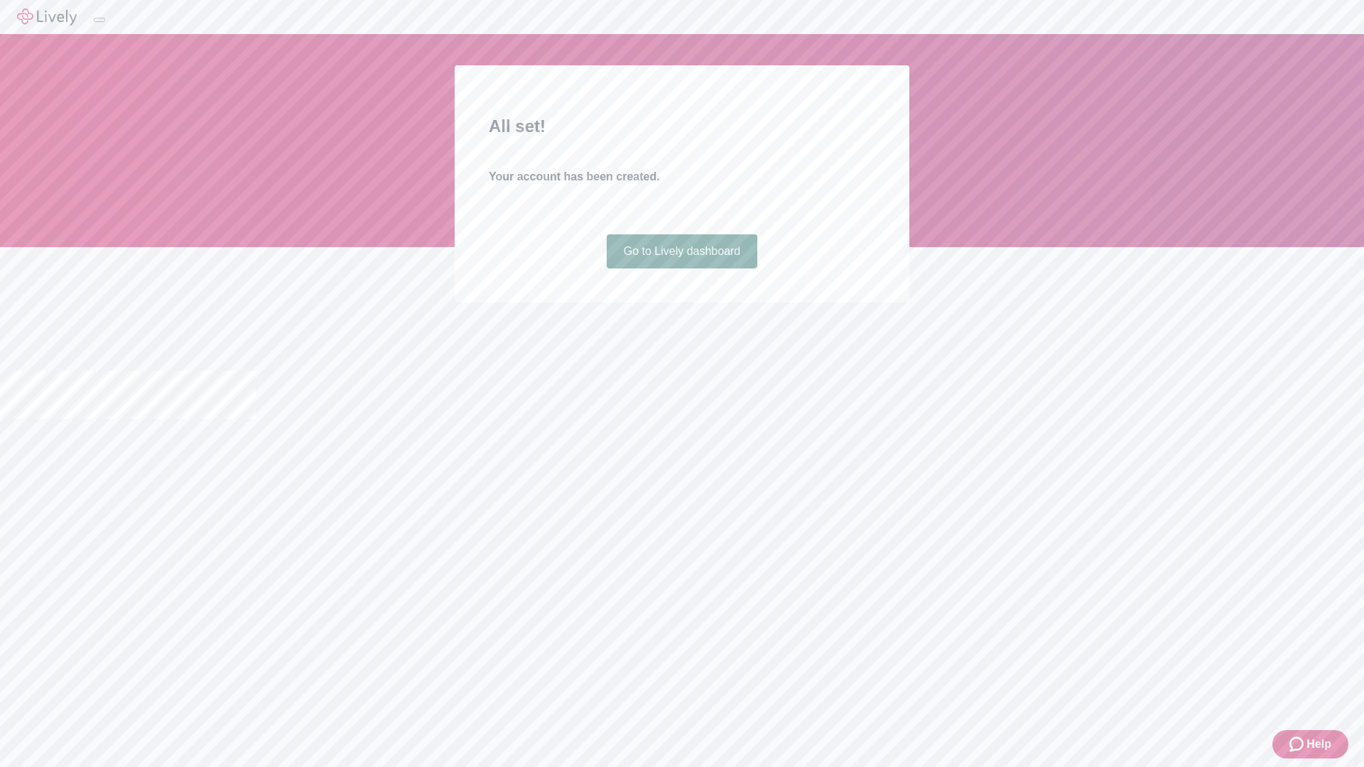 Image resolution: width=1364 pixels, height=767 pixels. Describe the element at coordinates (682, 126) in the screenshot. I see `h2: All set!` at that location.